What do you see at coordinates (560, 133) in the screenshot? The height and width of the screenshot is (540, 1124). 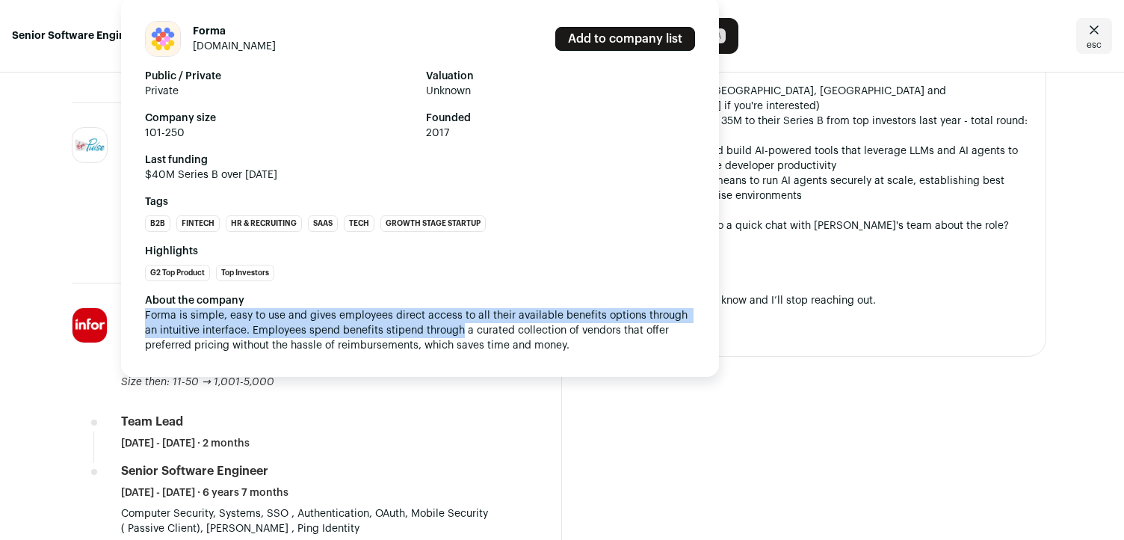 I see `span: 2017` at bounding box center [560, 133].